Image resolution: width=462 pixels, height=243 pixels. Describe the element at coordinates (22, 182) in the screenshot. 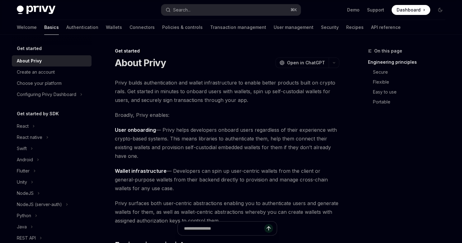

I see `div: Unity` at that location.